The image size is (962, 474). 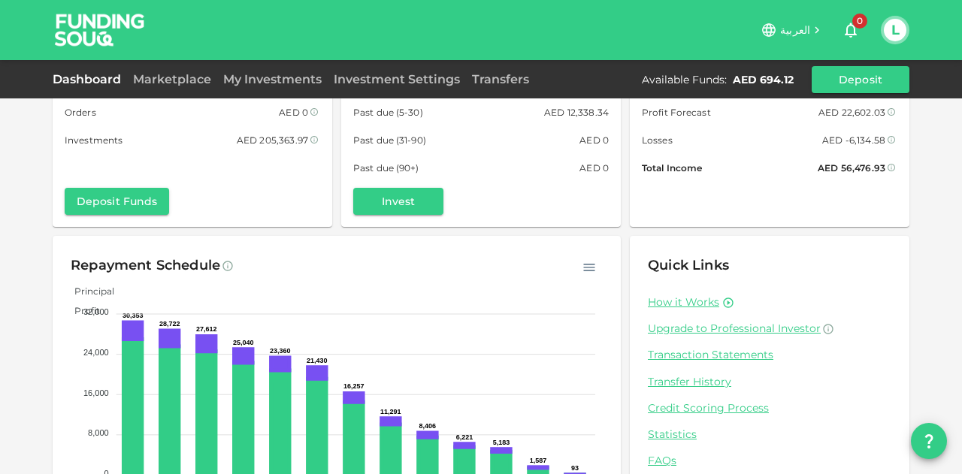 I want to click on a: Statistics, so click(x=770, y=434).